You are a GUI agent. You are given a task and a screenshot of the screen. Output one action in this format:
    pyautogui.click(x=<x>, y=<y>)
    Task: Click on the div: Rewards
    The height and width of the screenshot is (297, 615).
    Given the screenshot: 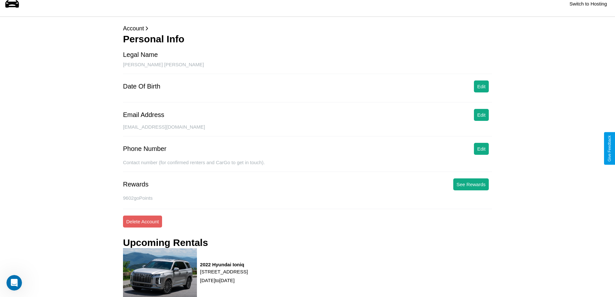 What is the action you would take?
    pyautogui.click(x=136, y=184)
    